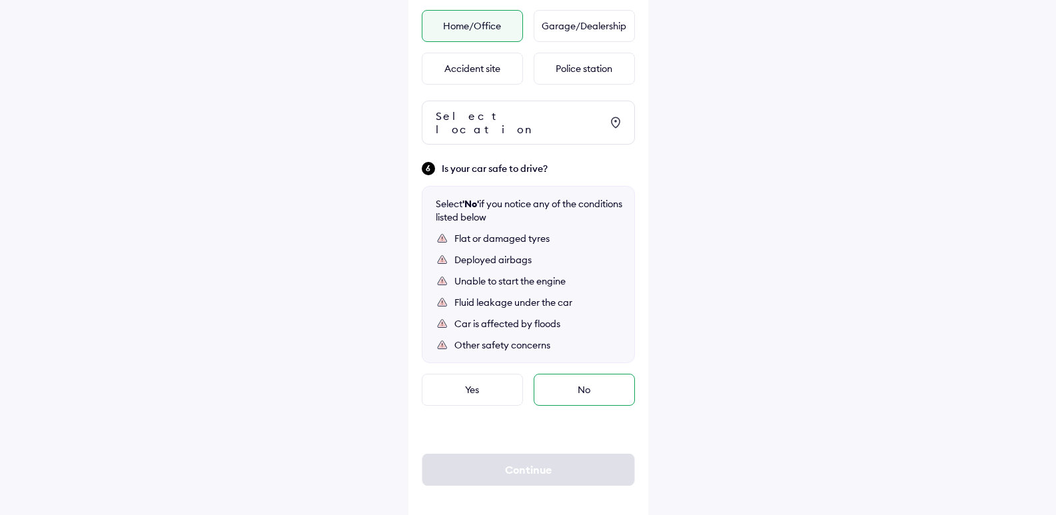 The height and width of the screenshot is (515, 1056). What do you see at coordinates (472, 390) in the screenshot?
I see `div: Yes` at bounding box center [472, 390].